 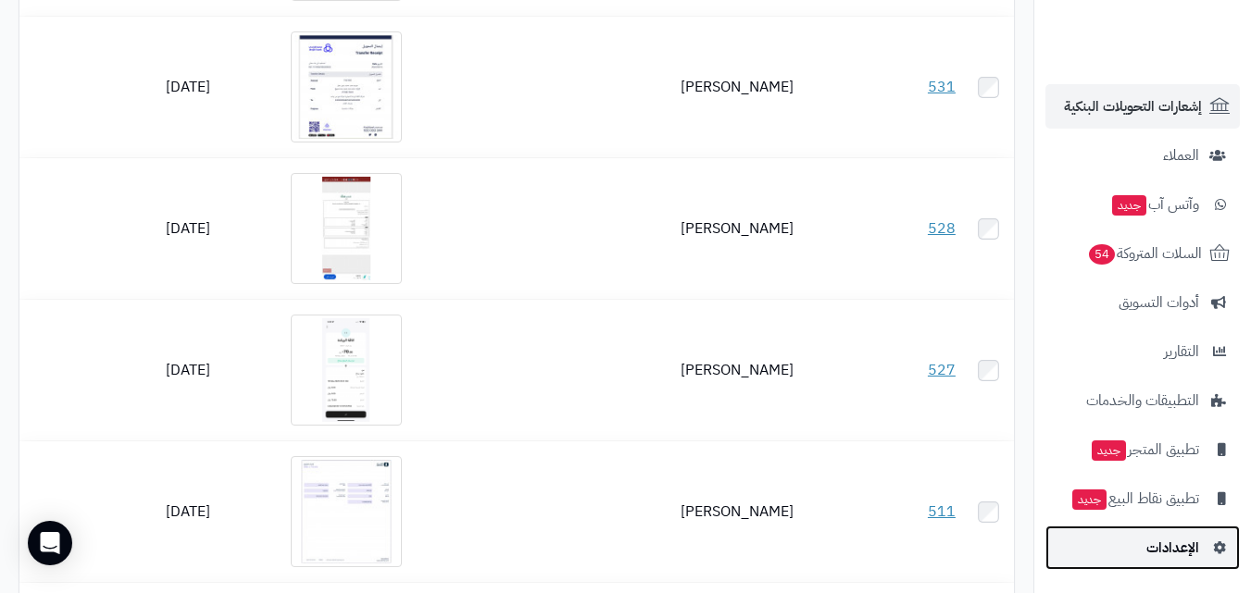 What do you see at coordinates (1142, 352) in the screenshot?
I see `a: التقارير` at bounding box center [1142, 352].